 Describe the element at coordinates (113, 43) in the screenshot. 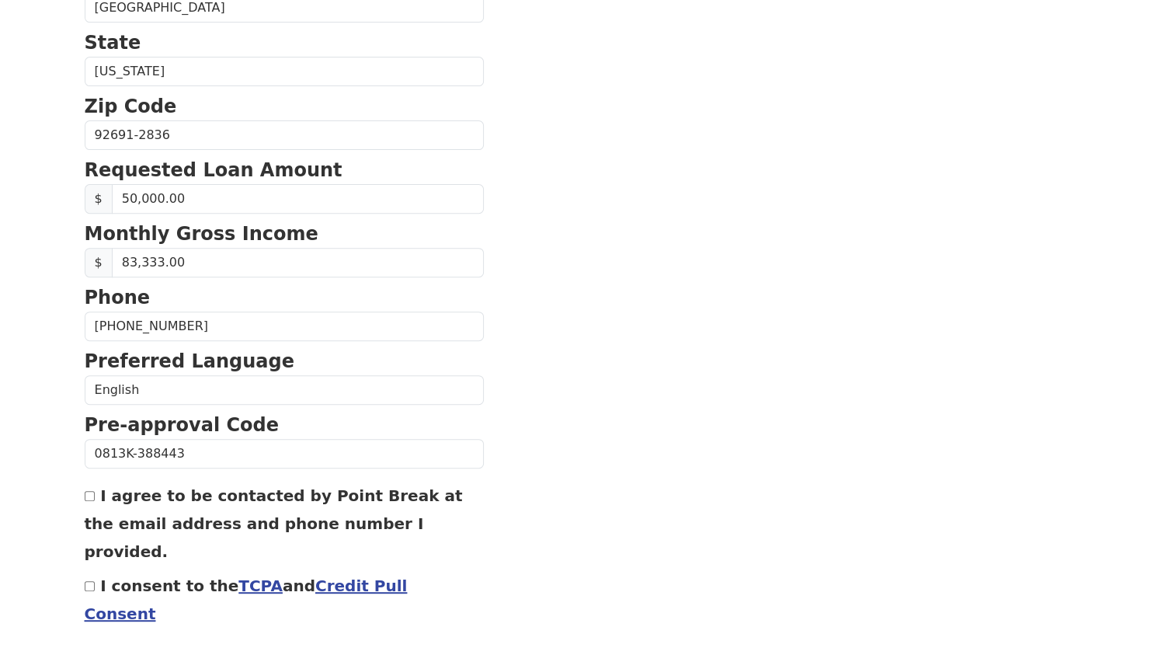

I see `strong: State` at that location.